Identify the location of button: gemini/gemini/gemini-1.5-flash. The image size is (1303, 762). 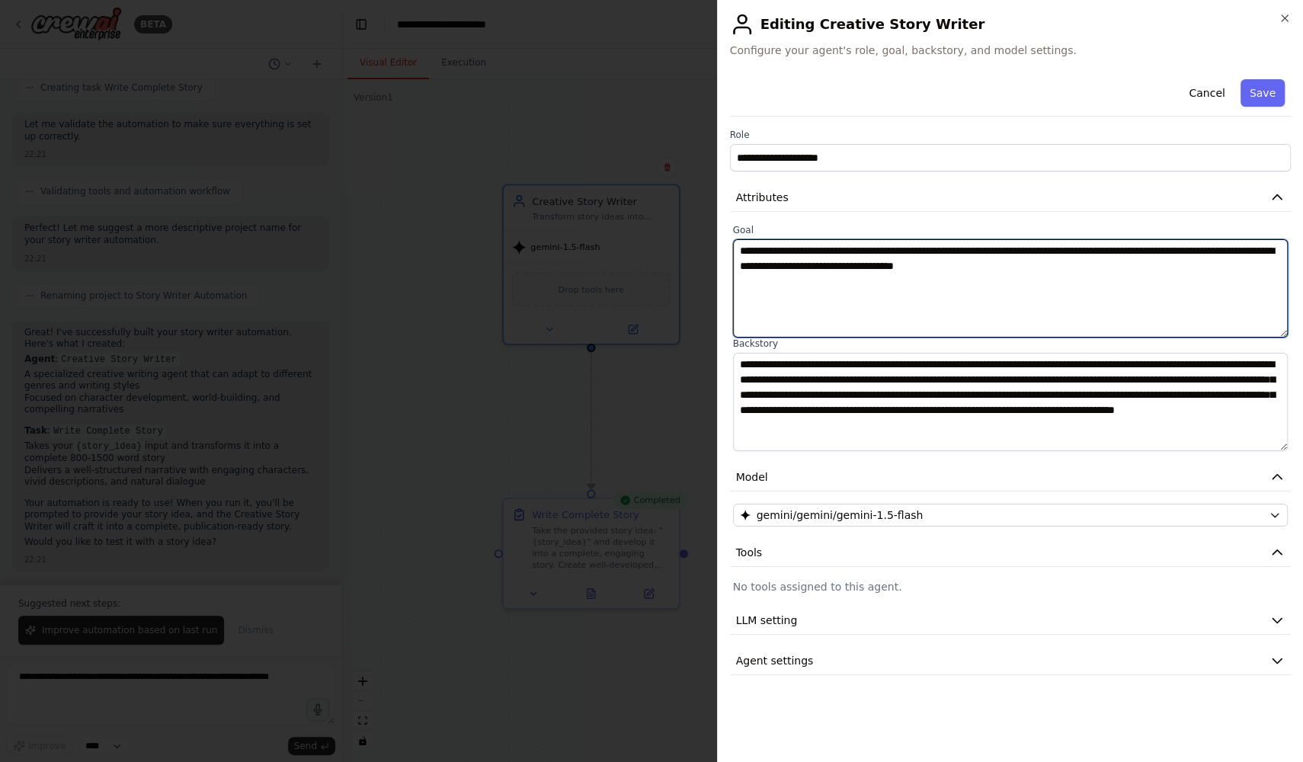
(1010, 515).